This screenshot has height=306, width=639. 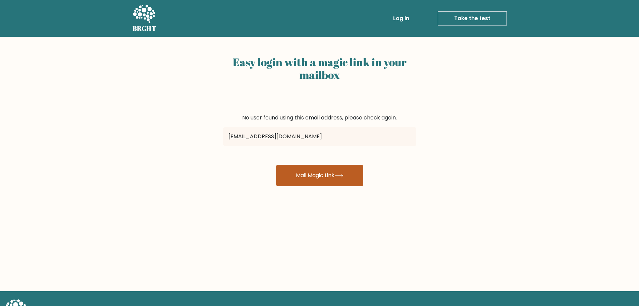 What do you see at coordinates (144, 28) in the screenshot?
I see `h5: BRGHT` at bounding box center [144, 28].